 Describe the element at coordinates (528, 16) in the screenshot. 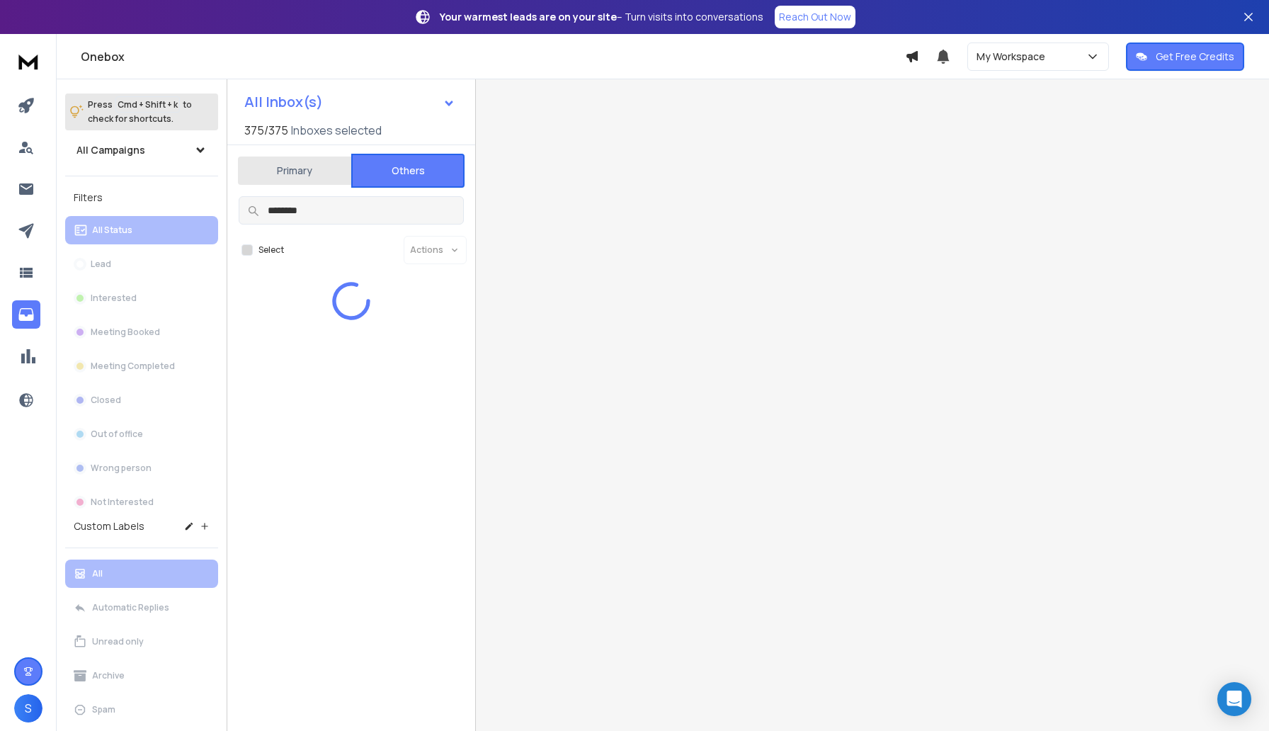

I see `strong: Your warmest leads are on your site` at that location.